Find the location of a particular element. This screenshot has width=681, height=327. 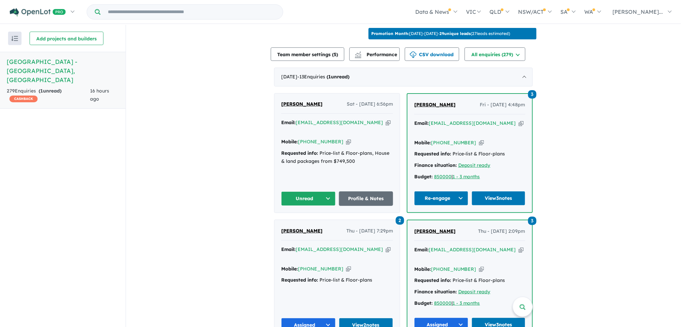

button: All enquiries (279) is located at coordinates (495, 54).